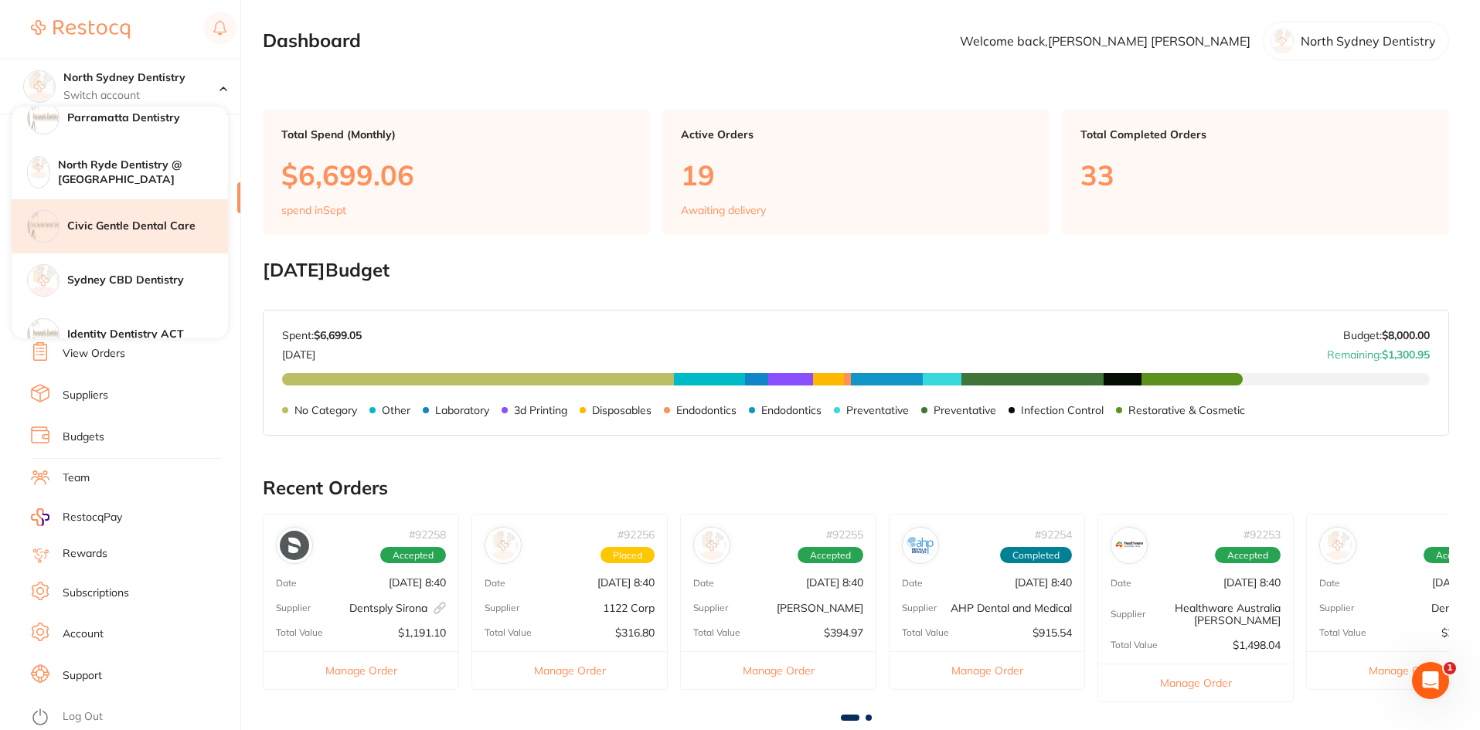 The image size is (1480, 730). What do you see at coordinates (396, 410) in the screenshot?
I see `p: Other` at bounding box center [396, 410].